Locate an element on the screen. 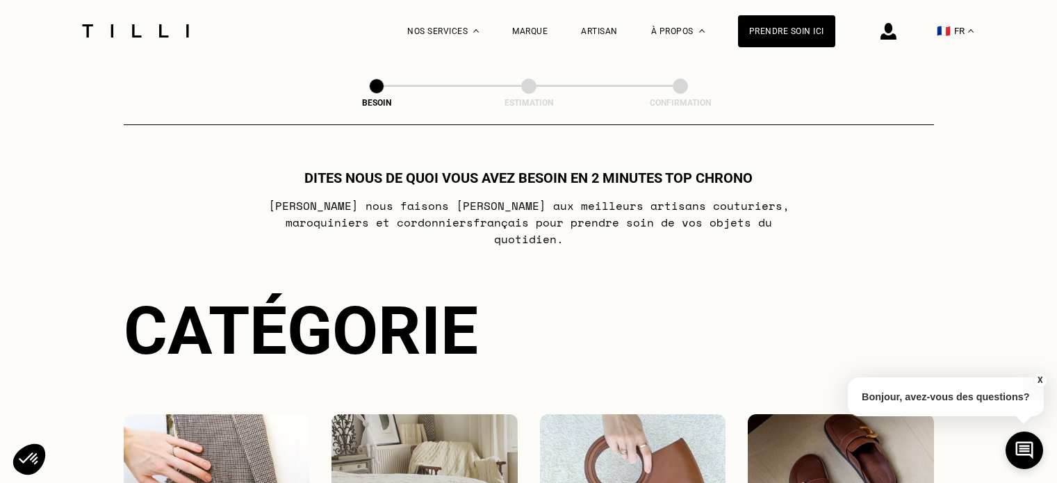 The width and height of the screenshot is (1057, 483). div: Catégorie is located at coordinates (529, 331).